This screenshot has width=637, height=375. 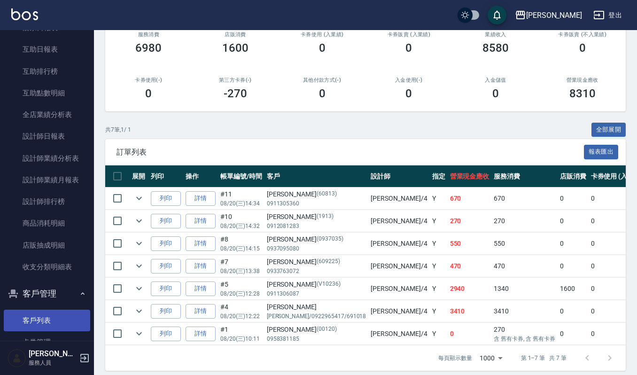 I want to click on h3: 1600, so click(x=236, y=48).